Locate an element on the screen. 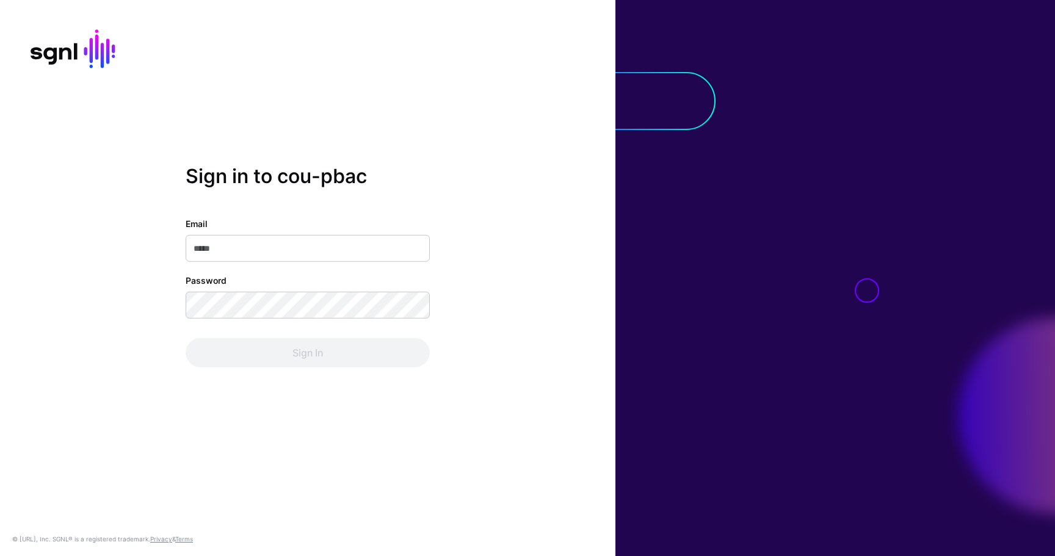 This screenshot has width=1055, height=556. h2: Sign in to cou-pbac is located at coordinates (308, 176).